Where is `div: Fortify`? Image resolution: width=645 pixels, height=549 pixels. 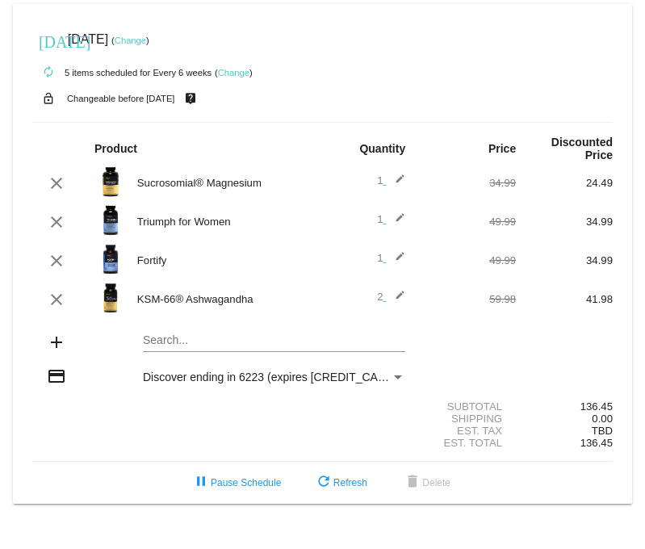
div: Fortify is located at coordinates (226, 260).